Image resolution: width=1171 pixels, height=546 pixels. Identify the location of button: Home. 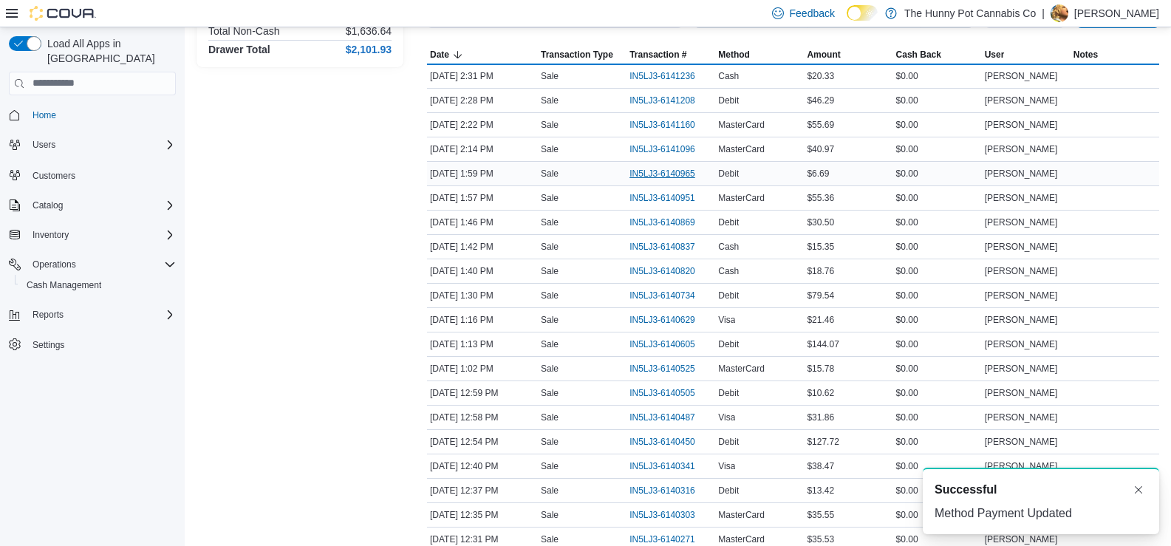
(92, 114).